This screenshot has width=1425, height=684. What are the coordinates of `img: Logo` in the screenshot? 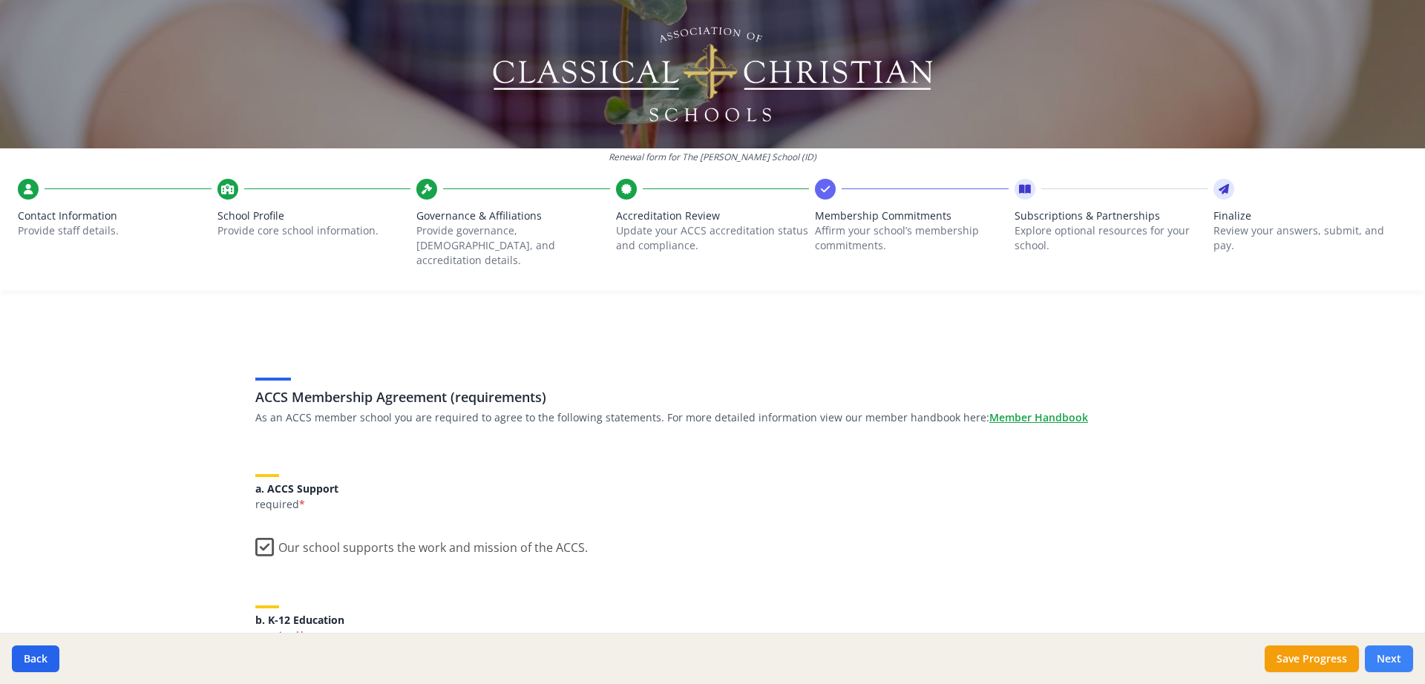 It's located at (713, 74).